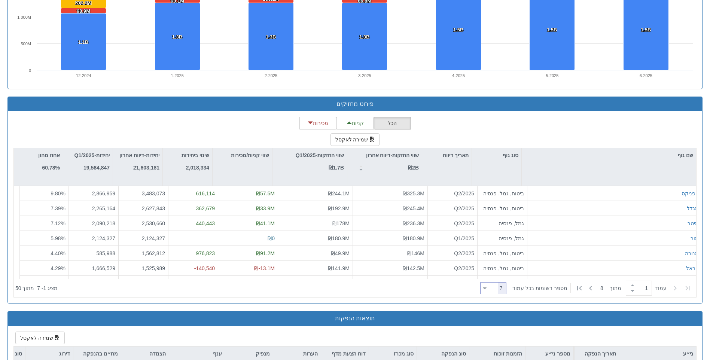 This screenshot has width=710, height=360. What do you see at coordinates (51, 168) in the screenshot?
I see `strong: 60.78%` at bounding box center [51, 168].